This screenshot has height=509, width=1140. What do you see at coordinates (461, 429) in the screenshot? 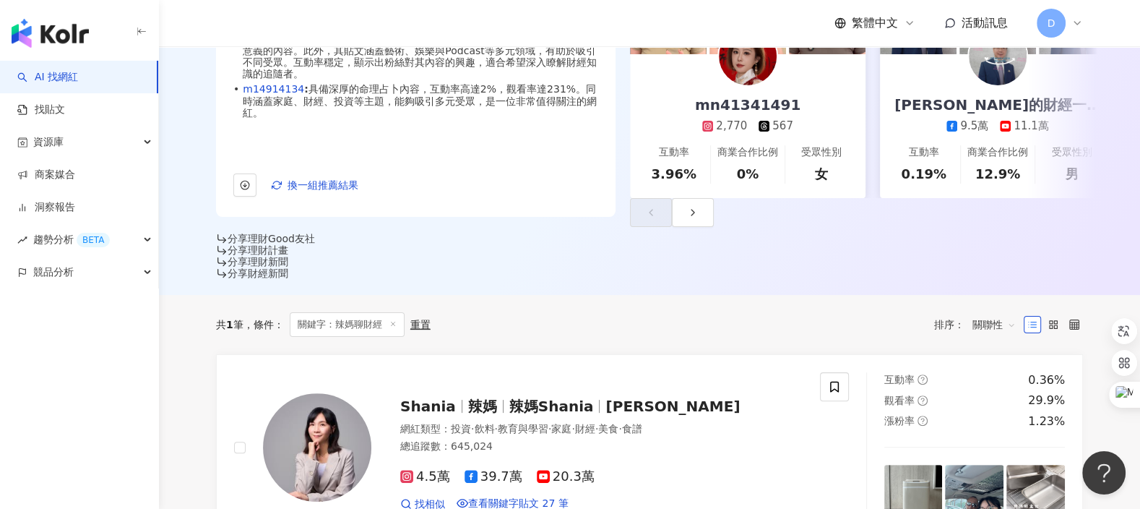
I see `span: 投資` at bounding box center [461, 429].